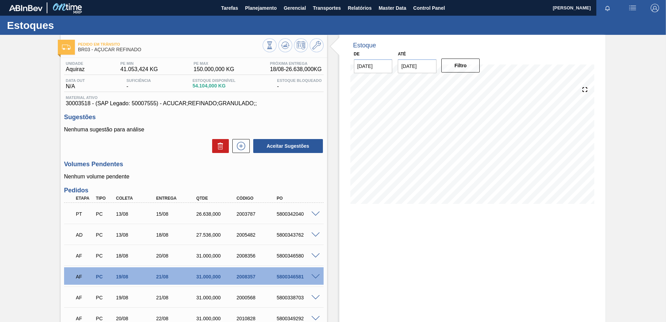 Image resolution: width=666 pixels, height=322 pixels. What do you see at coordinates (257, 198) in the screenshot?
I see `div: Código` at bounding box center [257, 198].